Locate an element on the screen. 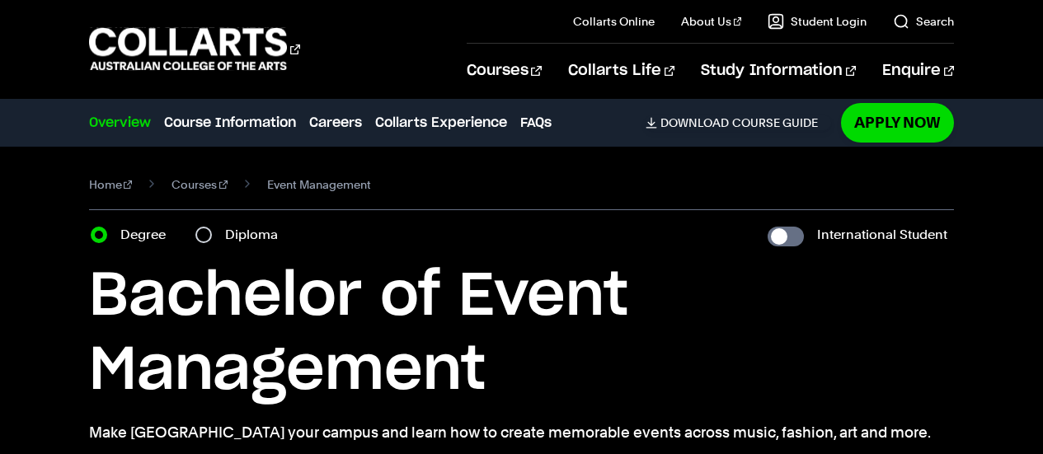 This screenshot has width=1043, height=454. a: About Us is located at coordinates (712, 21).